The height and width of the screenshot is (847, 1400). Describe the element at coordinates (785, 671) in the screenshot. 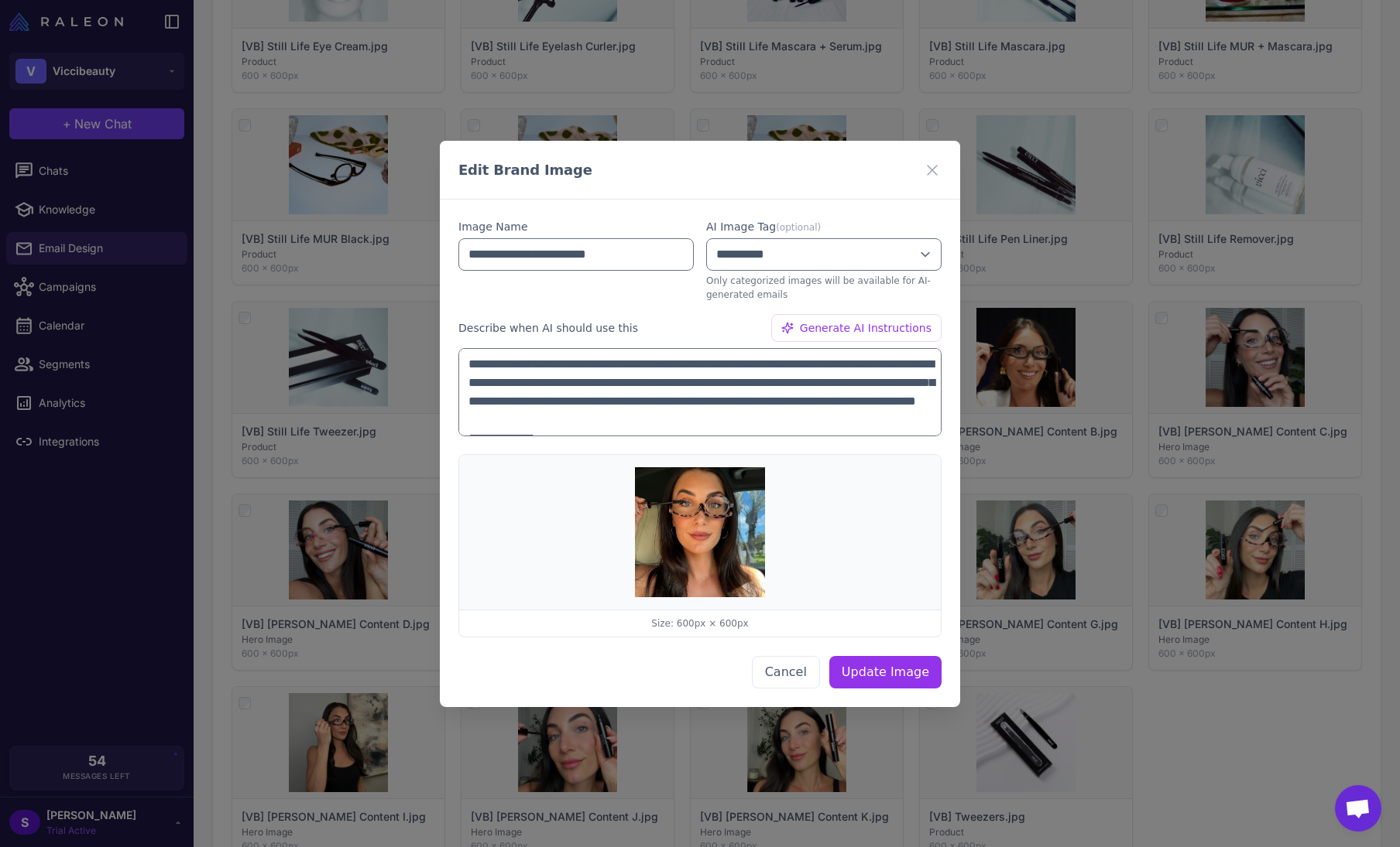

I see `button: Cancel` at that location.